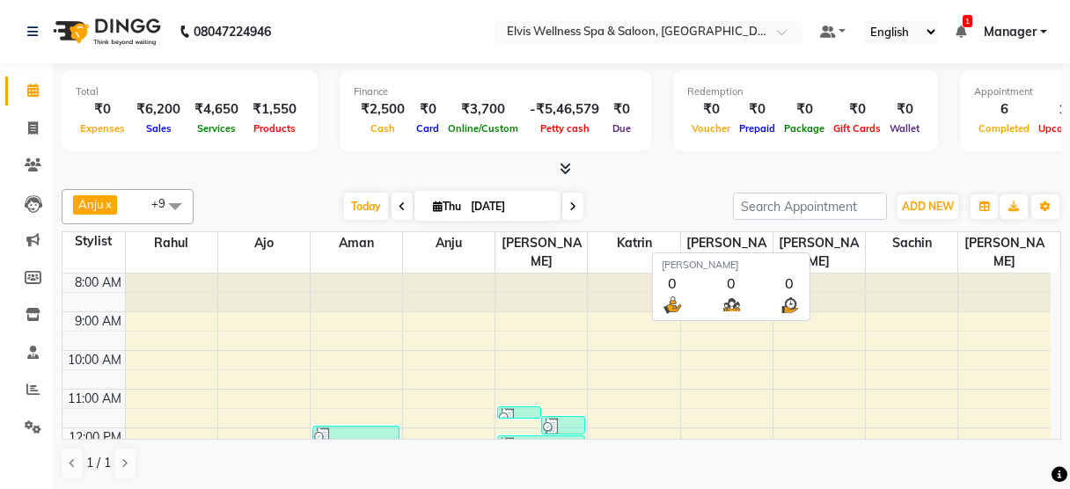  I want to click on span: Sales, so click(158, 128).